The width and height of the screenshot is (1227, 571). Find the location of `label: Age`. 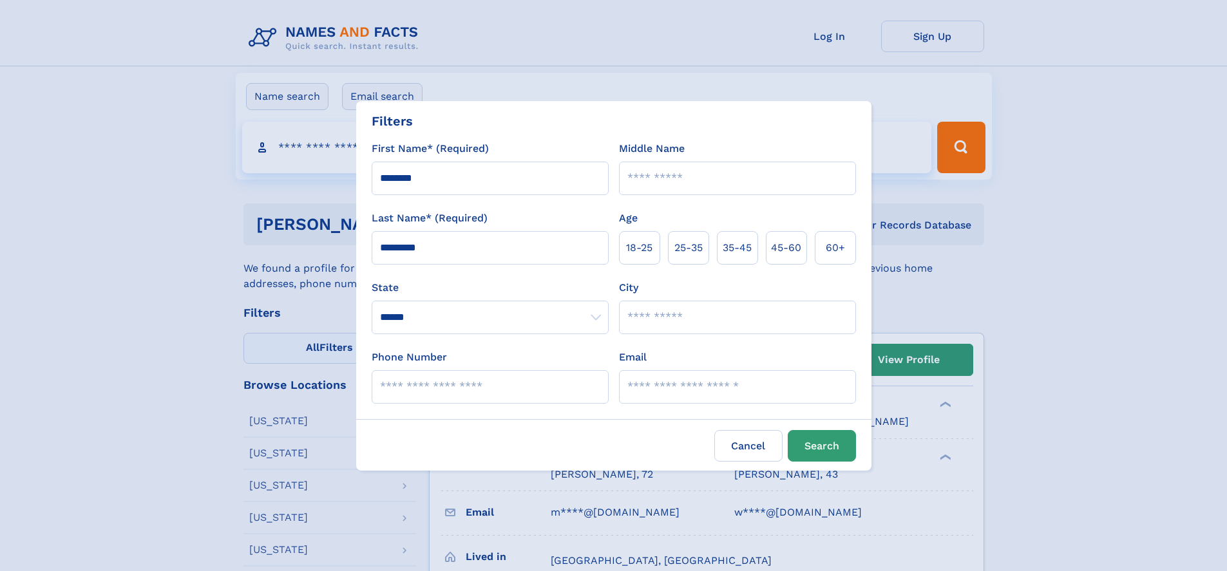

label: Age is located at coordinates (628, 218).